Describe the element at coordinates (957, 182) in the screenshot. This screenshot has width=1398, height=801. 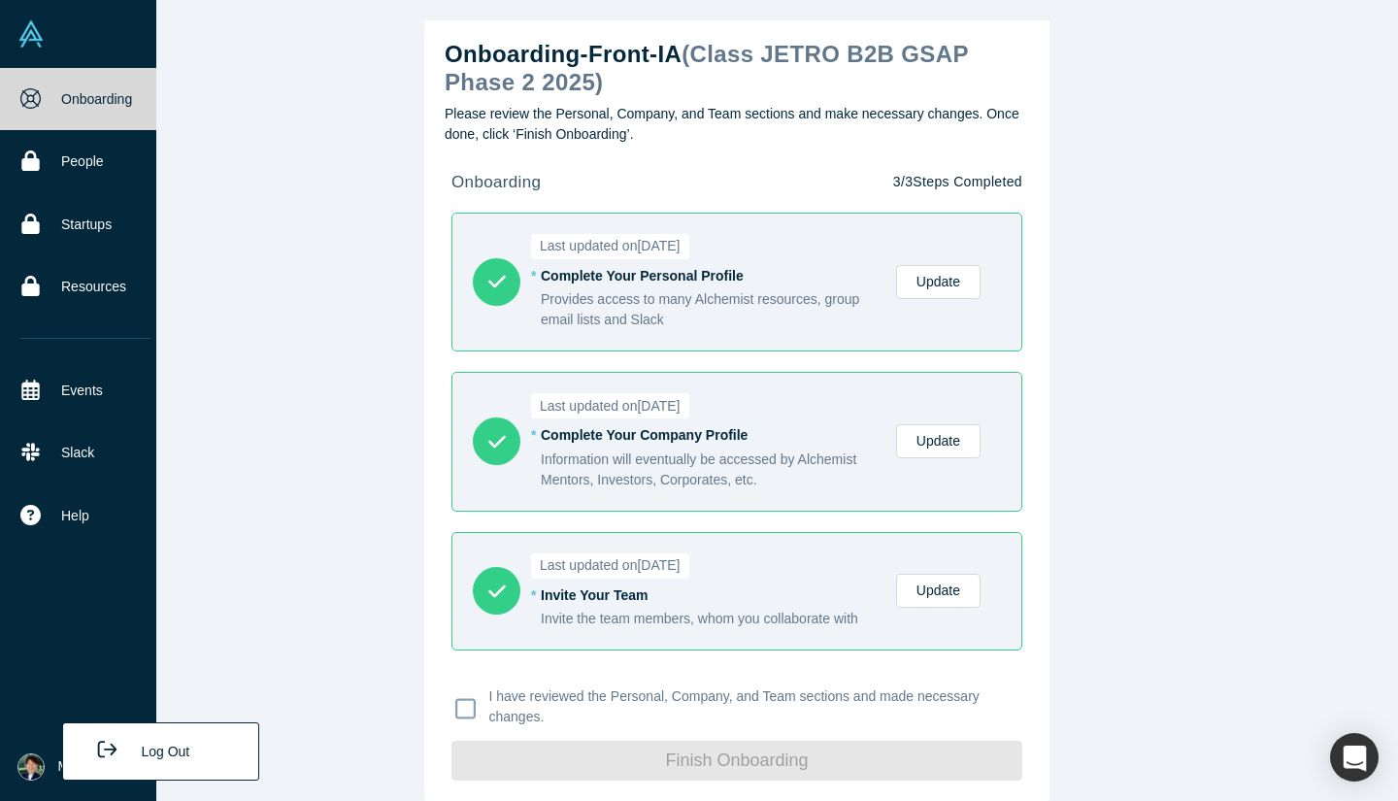
I see `p: 3 / 3 Steps Completed` at that location.